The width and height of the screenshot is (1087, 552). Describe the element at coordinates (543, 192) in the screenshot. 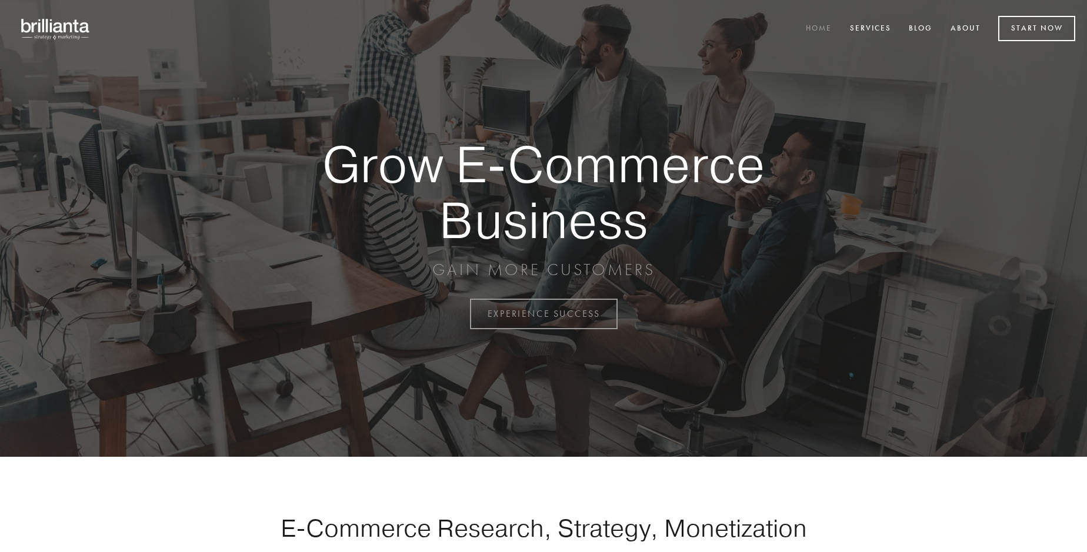

I see `strong: Grow E-Commerce Business` at that location.